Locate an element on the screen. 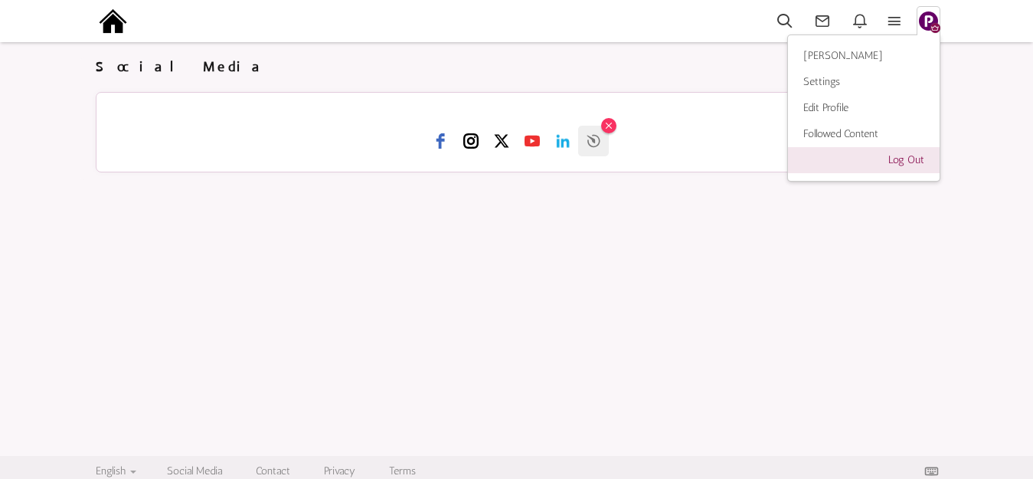 This screenshot has width=1033, height=479. a: Contact is located at coordinates (273, 470).